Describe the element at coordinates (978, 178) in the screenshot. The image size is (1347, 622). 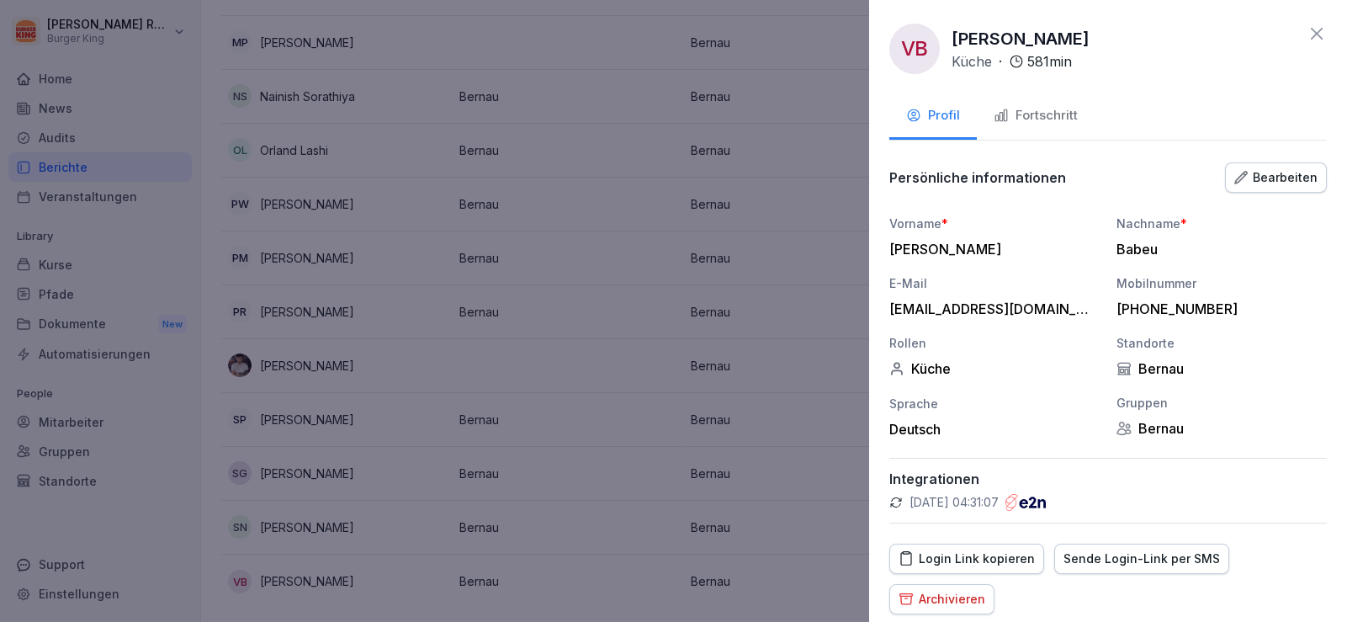
I see `p: Persönliche informationen` at that location.